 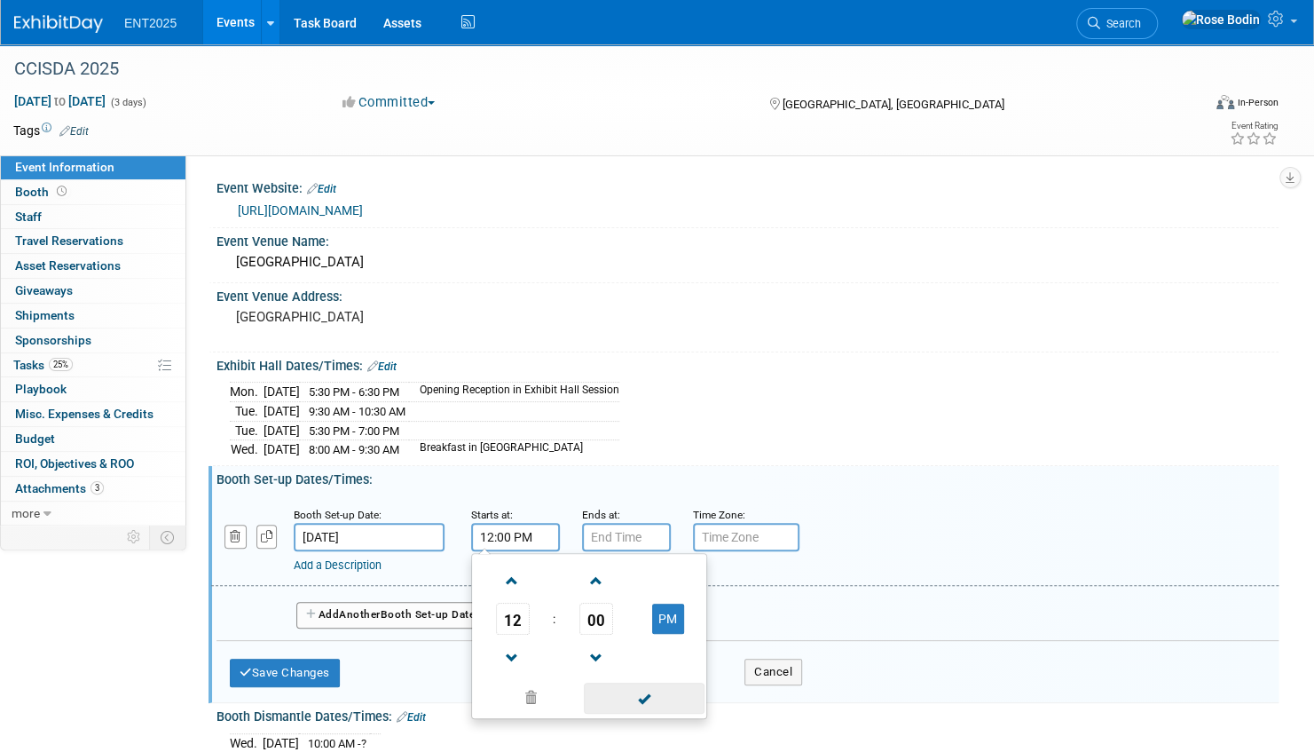 I want to click on input: Time Zone, so click(x=746, y=537).